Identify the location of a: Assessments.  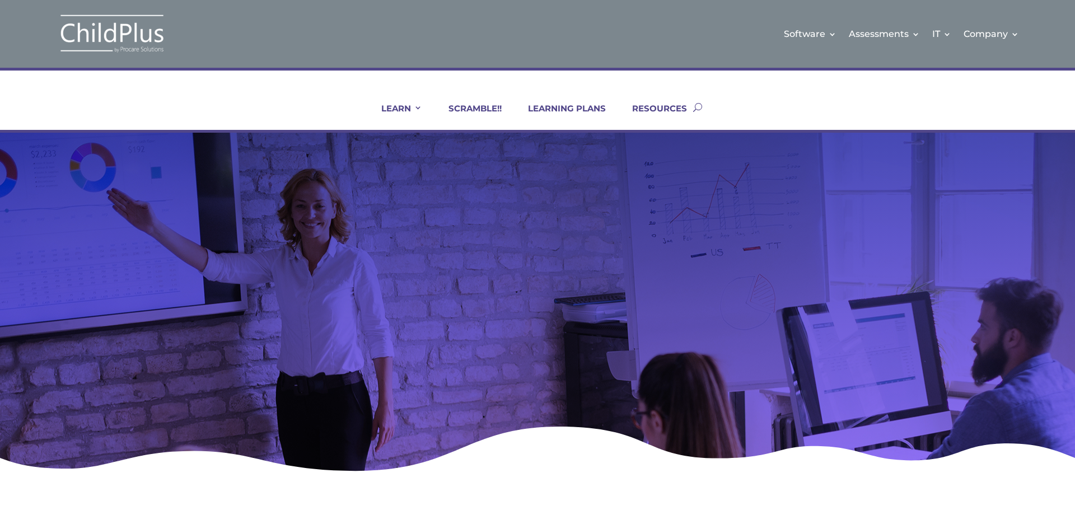
(884, 34).